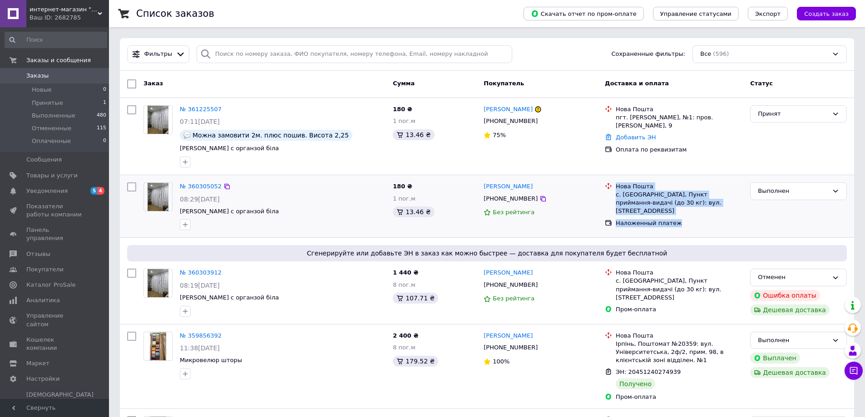  What do you see at coordinates (406, 336) in the screenshot?
I see `span: 2 400 ₴` at bounding box center [406, 336].